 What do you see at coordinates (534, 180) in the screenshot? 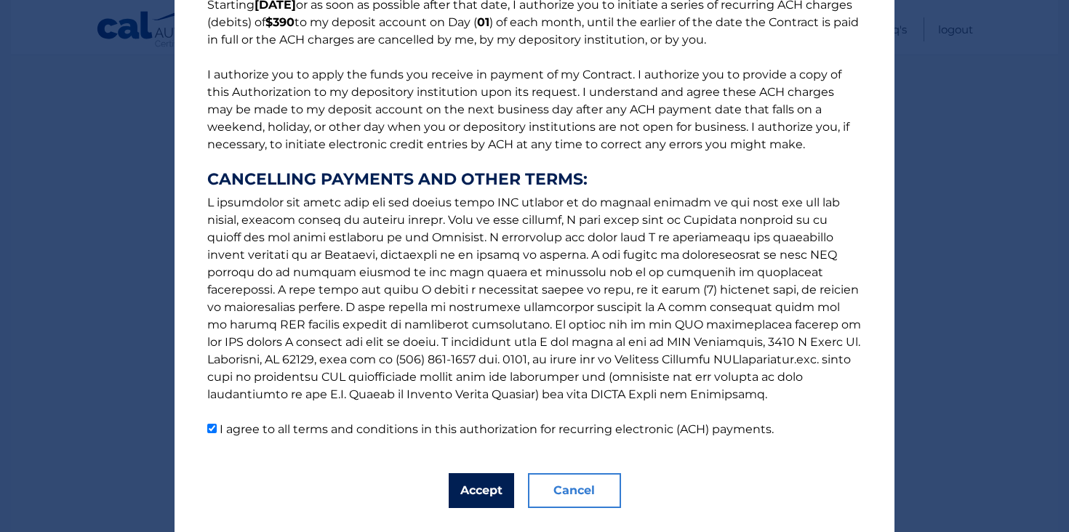
I see `strong: CANCELLING PAYMENTS AND OTHER TERMS:` at bounding box center [534, 180].